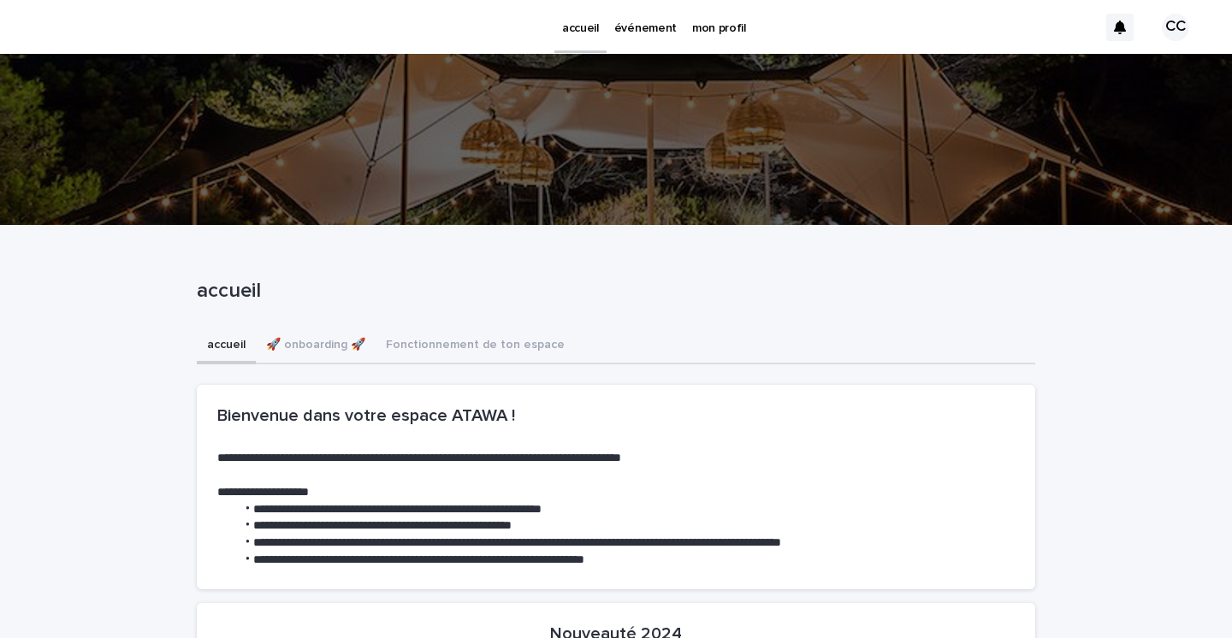 Image resolution: width=1232 pixels, height=638 pixels. I want to click on button: 🚀 onboarding 🚀, so click(316, 346).